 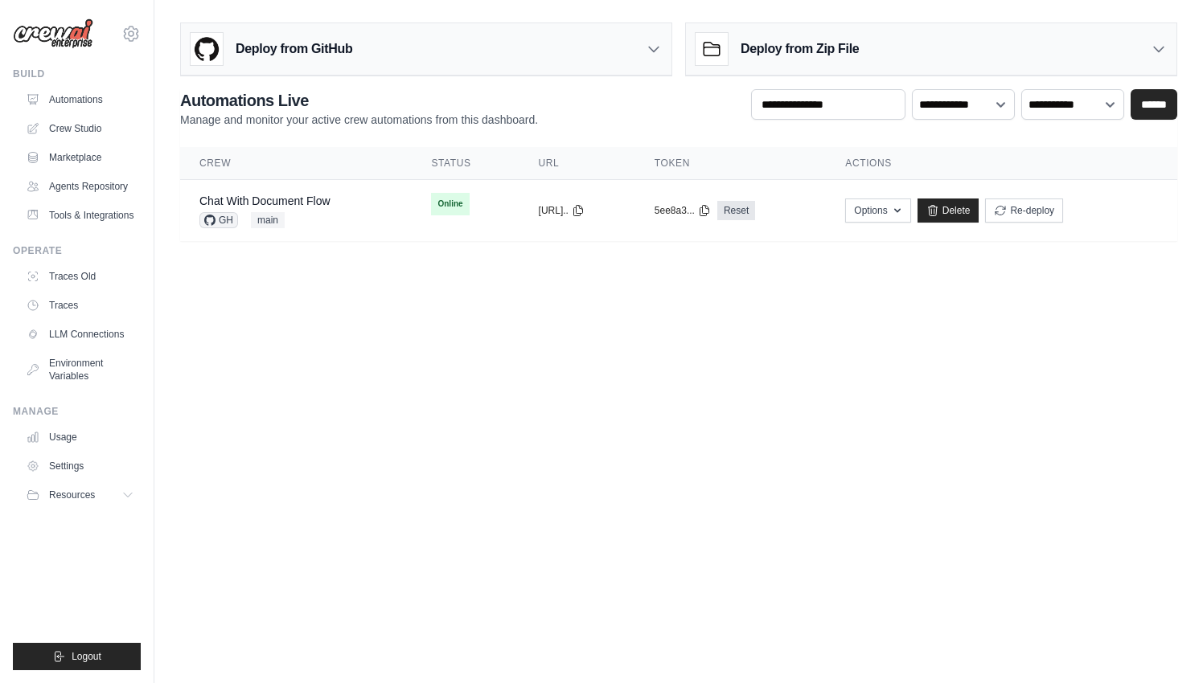 What do you see at coordinates (465, 163) in the screenshot?
I see `th: Status` at bounding box center [465, 163].